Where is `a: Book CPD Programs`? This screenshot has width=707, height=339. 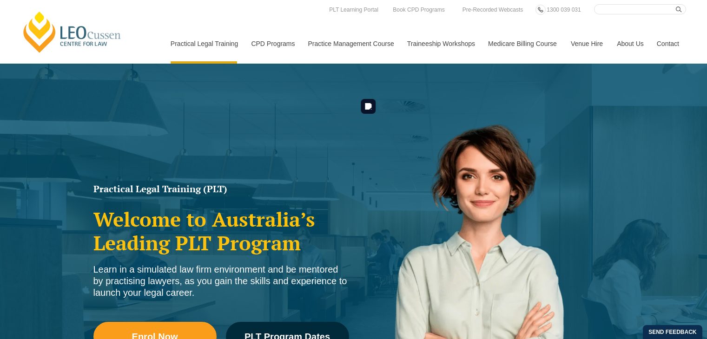 a: Book CPD Programs is located at coordinates (418, 10).